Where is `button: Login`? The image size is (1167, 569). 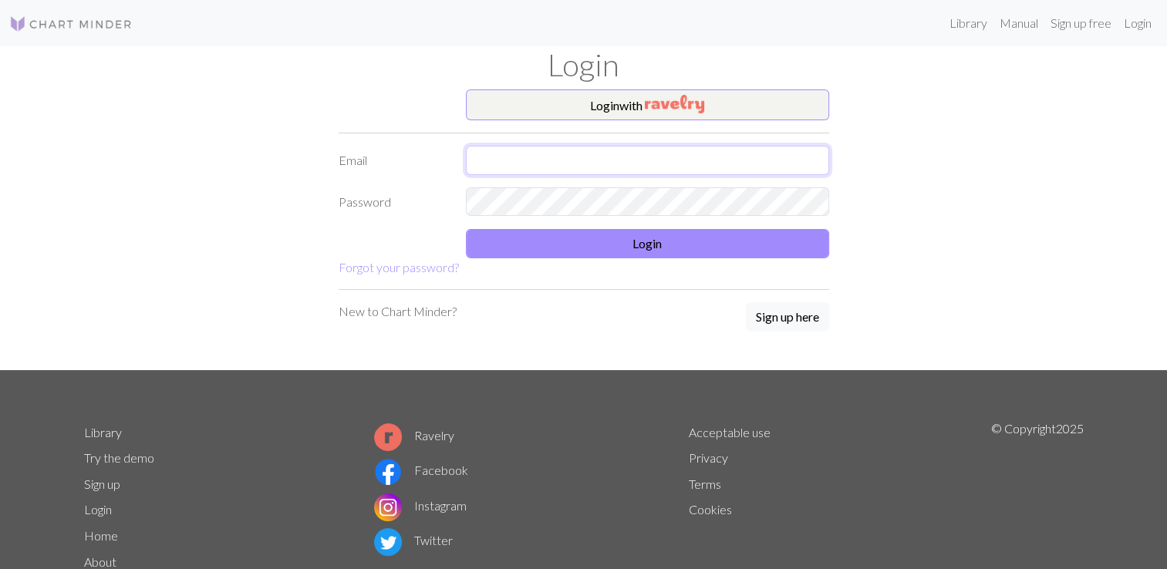 button: Login is located at coordinates (647, 244).